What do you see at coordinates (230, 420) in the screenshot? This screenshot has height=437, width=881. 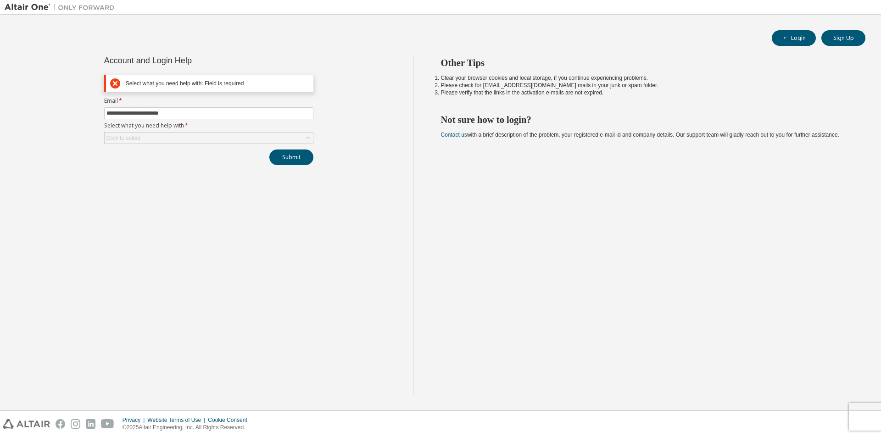 I see `div: Cookie Consent` at bounding box center [230, 420].